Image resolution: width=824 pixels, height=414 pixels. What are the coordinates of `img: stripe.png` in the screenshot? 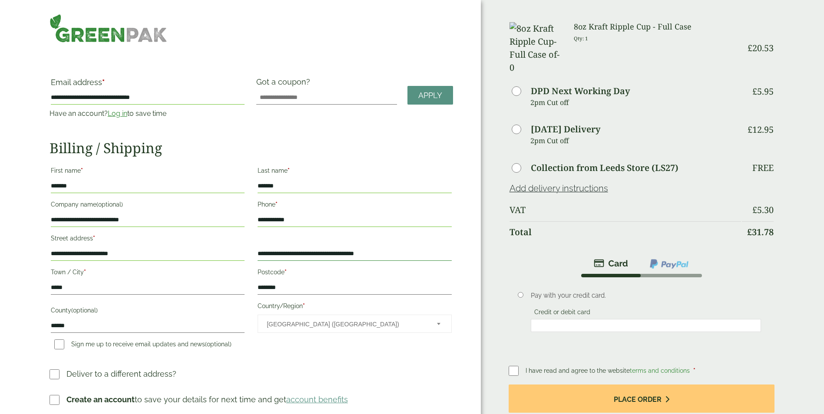 It's located at (611, 264).